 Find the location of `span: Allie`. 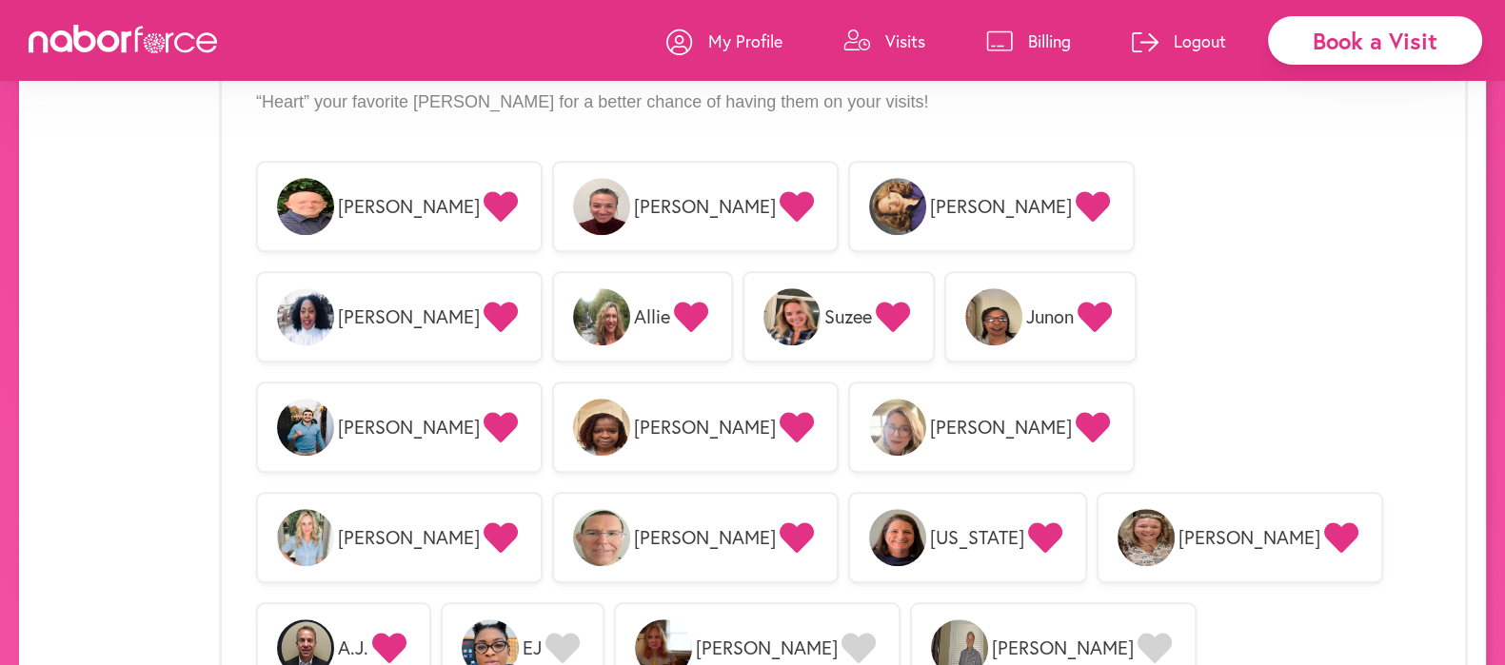

span: Allie is located at coordinates (652, 317).